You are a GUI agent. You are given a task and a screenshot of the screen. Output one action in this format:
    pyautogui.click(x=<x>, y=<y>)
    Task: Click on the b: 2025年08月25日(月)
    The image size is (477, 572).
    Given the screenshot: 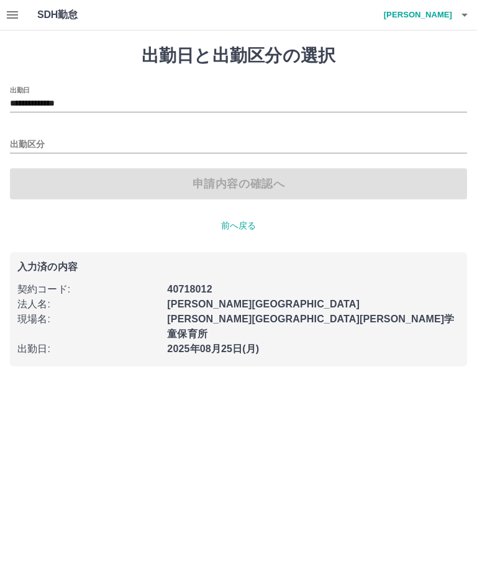 What is the action you would take?
    pyautogui.click(x=213, y=349)
    